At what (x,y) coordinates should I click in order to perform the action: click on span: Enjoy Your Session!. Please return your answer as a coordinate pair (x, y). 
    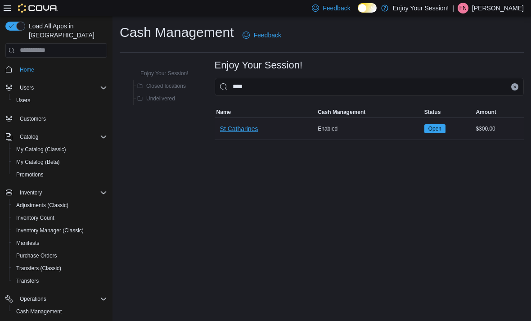
    Looking at the image, I should click on (164, 73).